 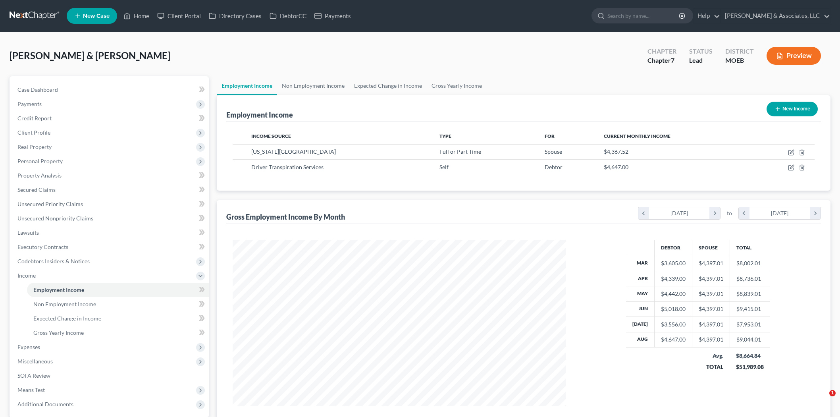 What do you see at coordinates (110, 118) in the screenshot?
I see `a: Credit Report` at bounding box center [110, 118].